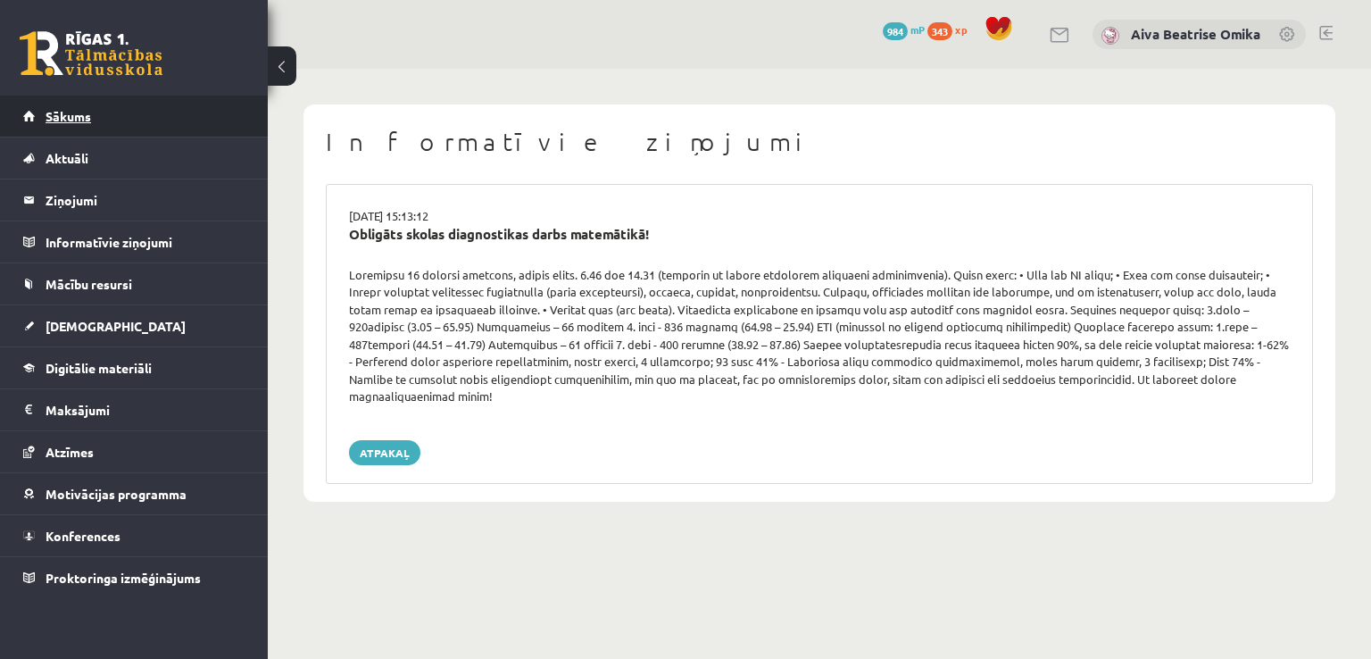  Describe the element at coordinates (1110, 36) in the screenshot. I see `img: Aiva Beatrise Omika` at that location.